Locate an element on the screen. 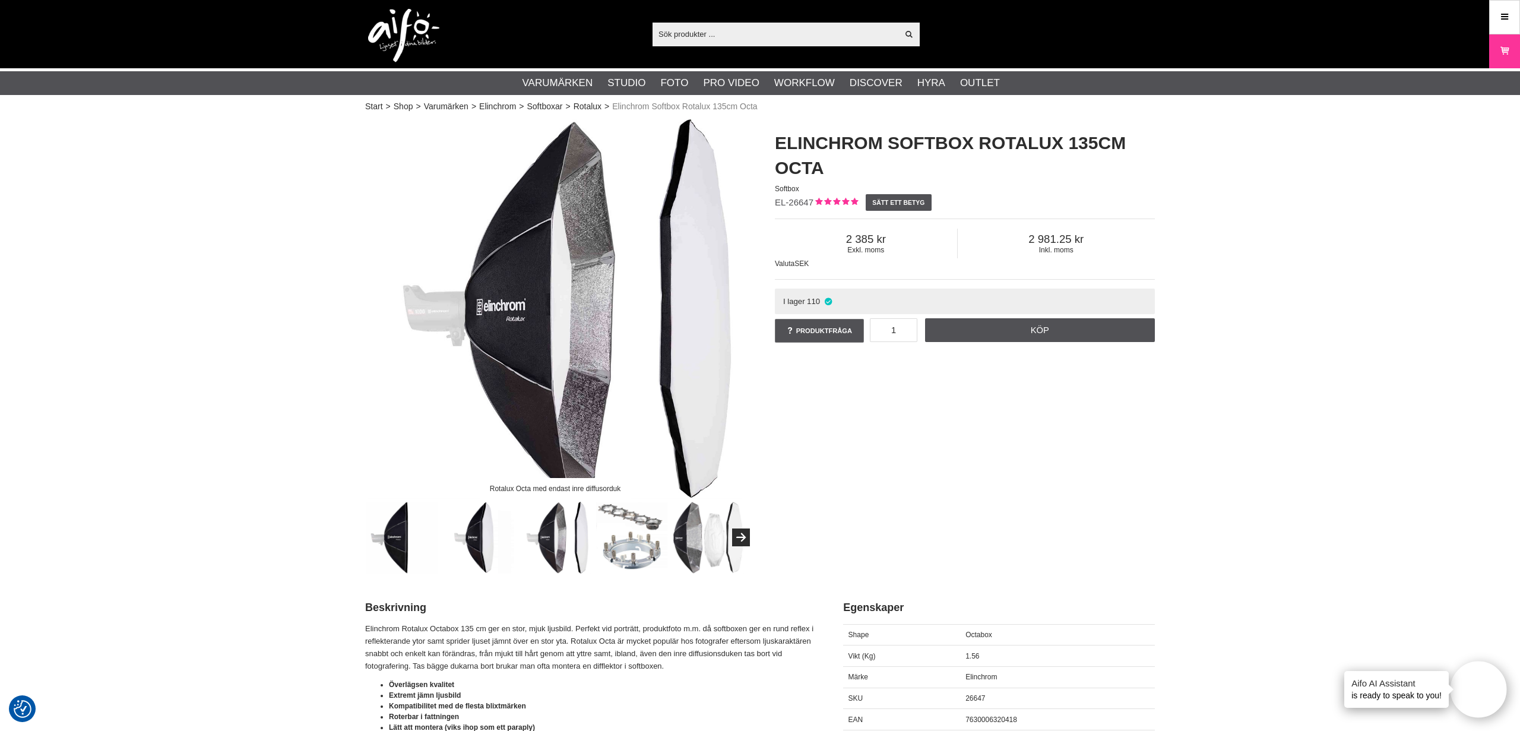 The image size is (1520, 731). span: Shape is located at coordinates (859, 635).